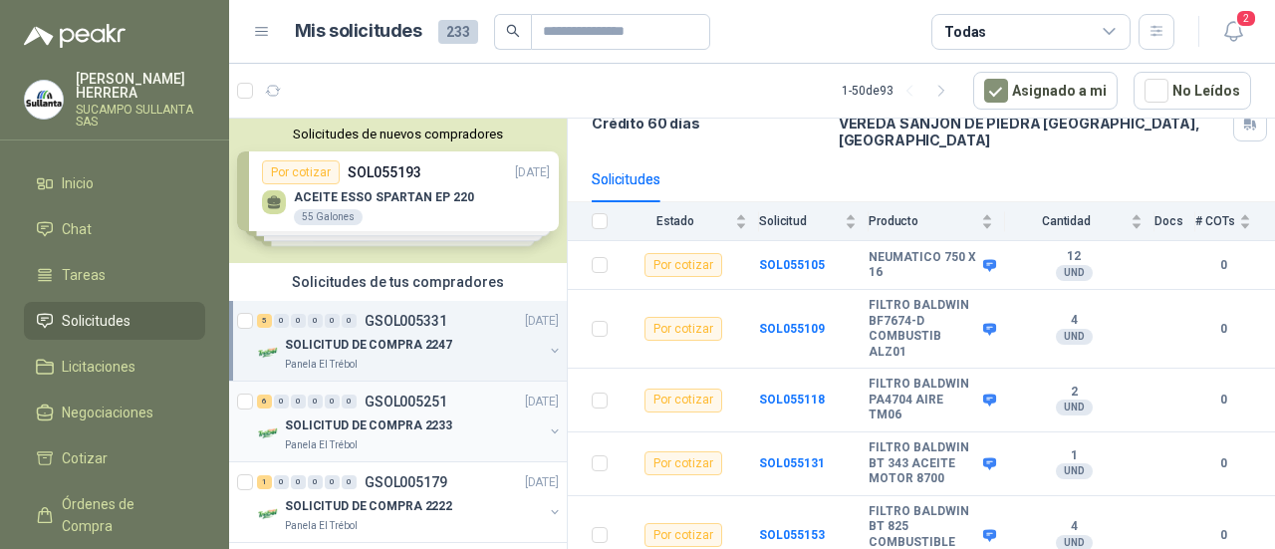 Image resolution: width=1275 pixels, height=549 pixels. Describe the element at coordinates (405, 401) in the screenshot. I see `p: GSOL005251` at that location.